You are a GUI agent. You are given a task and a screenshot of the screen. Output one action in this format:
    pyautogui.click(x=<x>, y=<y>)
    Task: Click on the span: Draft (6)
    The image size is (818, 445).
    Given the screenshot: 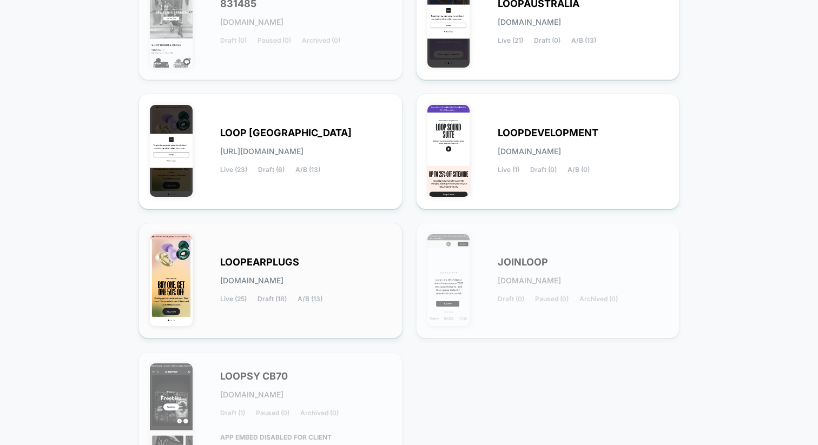 What is the action you would take?
    pyautogui.click(x=271, y=170)
    